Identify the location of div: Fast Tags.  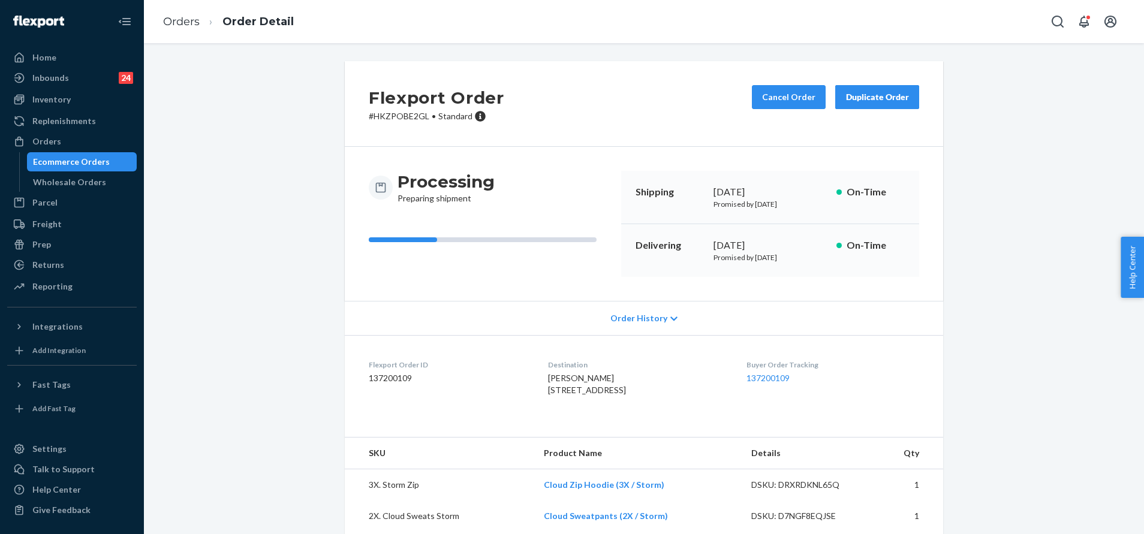
(52, 385).